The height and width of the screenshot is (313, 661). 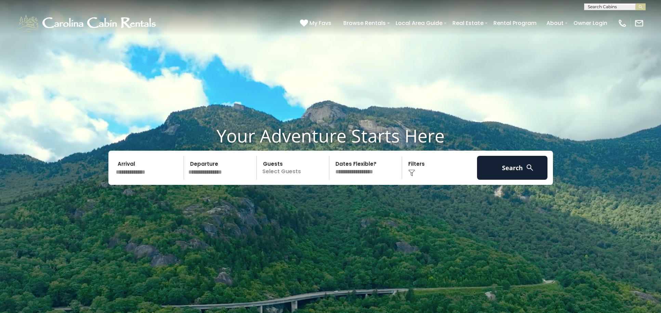 I want to click on a: Local Area Guide, so click(x=419, y=23).